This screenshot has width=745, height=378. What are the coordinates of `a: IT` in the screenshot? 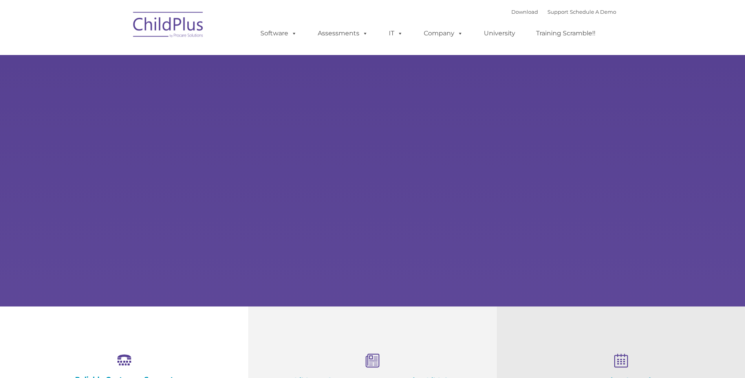 It's located at (396, 33).